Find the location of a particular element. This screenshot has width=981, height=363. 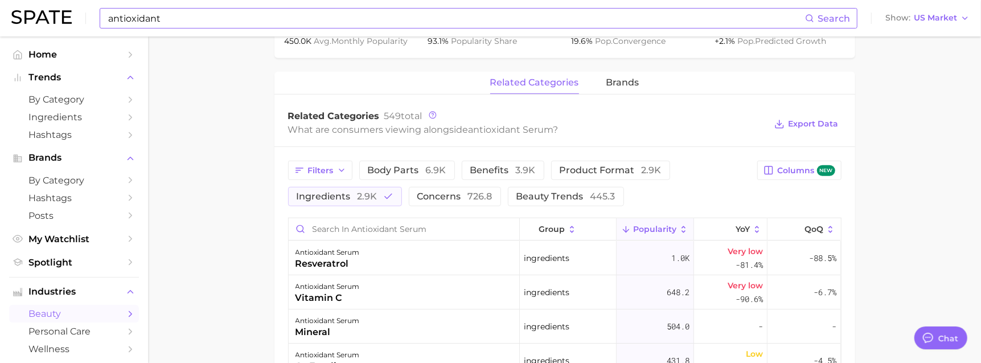

span: convergence is located at coordinates (631, 41).